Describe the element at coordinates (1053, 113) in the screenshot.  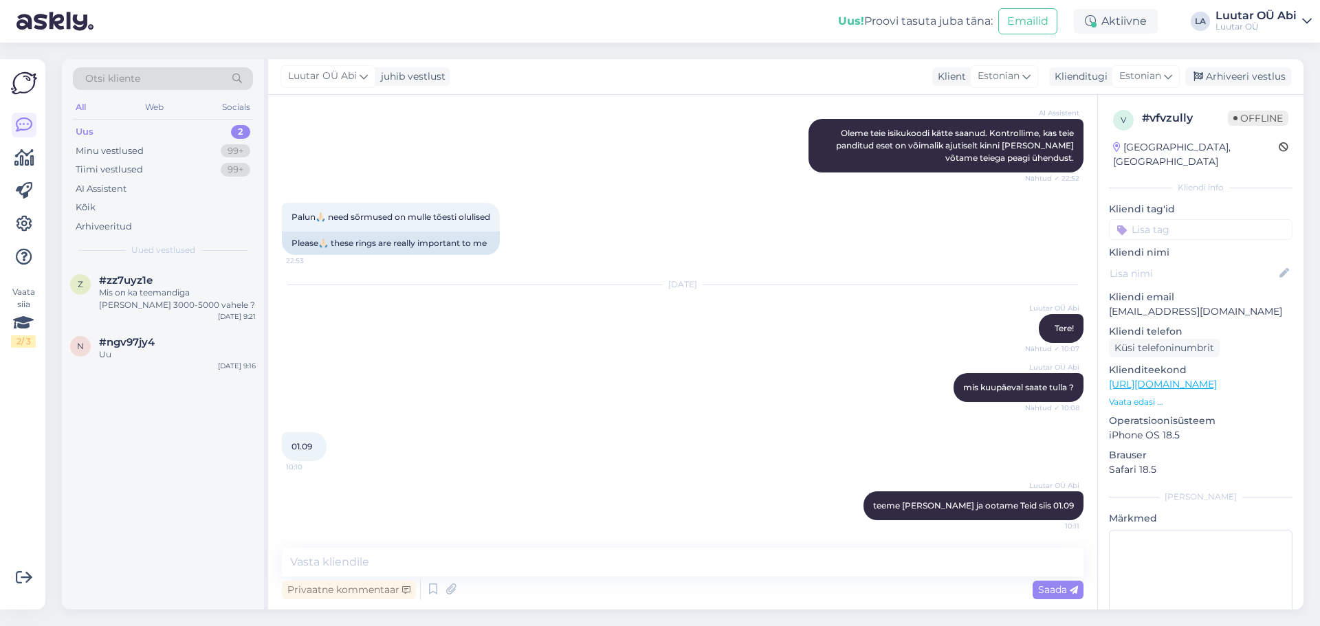
I see `span: AI Assistent` at that location.